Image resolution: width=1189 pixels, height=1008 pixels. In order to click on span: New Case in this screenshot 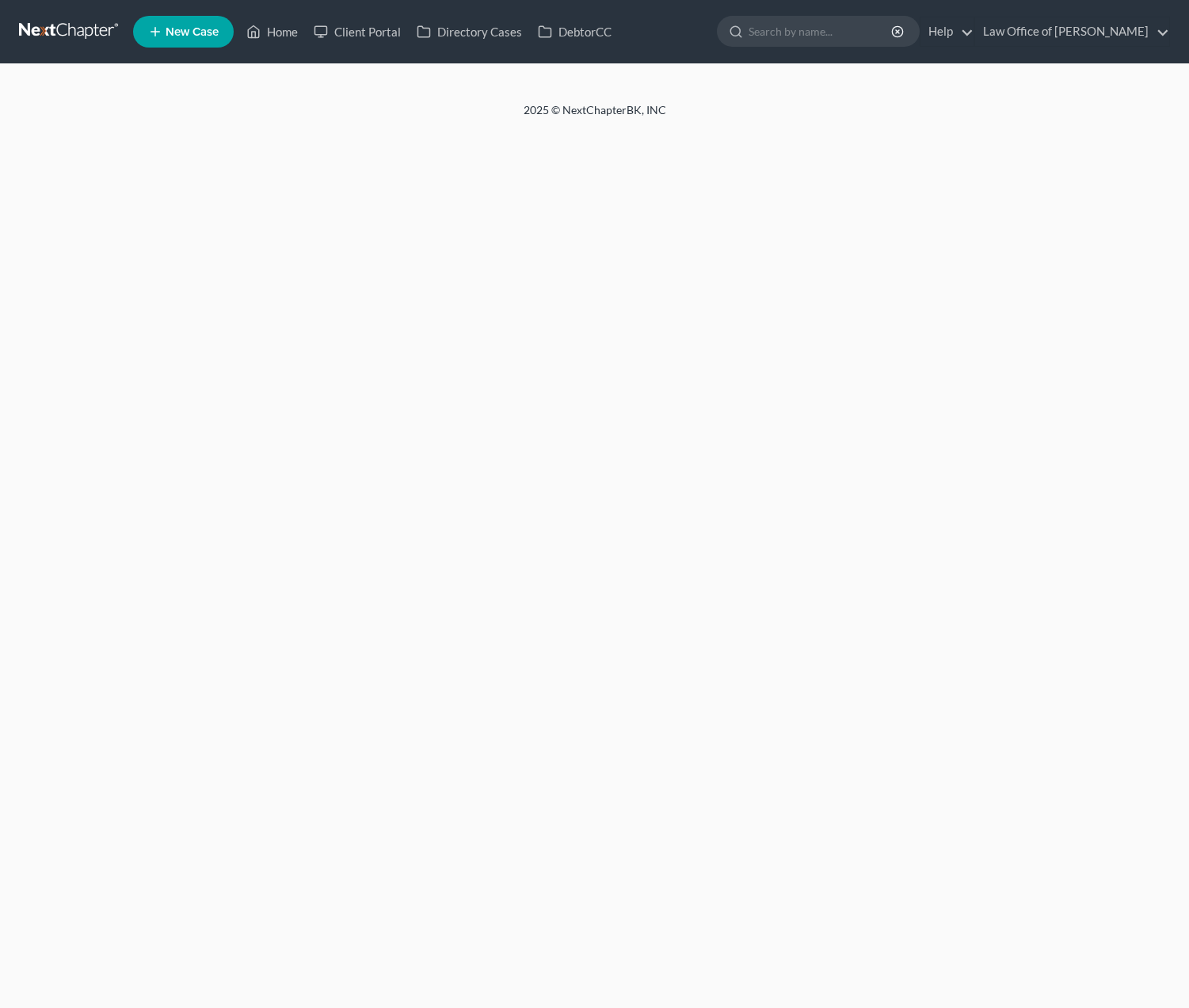, I will do `click(192, 32)`.